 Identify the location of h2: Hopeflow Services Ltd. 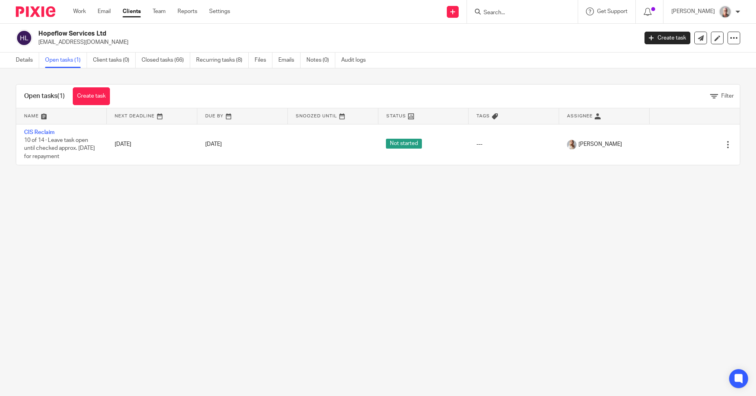
(276, 34).